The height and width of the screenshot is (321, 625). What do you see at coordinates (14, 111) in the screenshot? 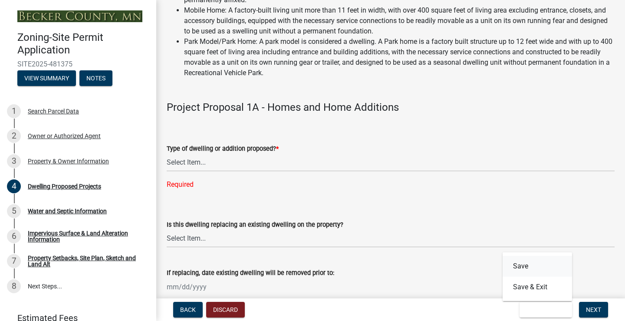
I see `div: 1` at bounding box center [14, 111].